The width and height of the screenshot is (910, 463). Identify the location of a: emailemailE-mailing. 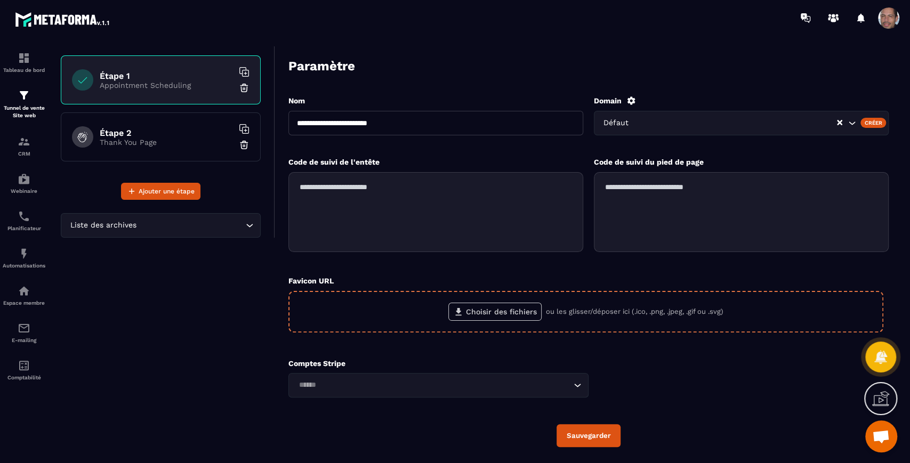
(24, 333).